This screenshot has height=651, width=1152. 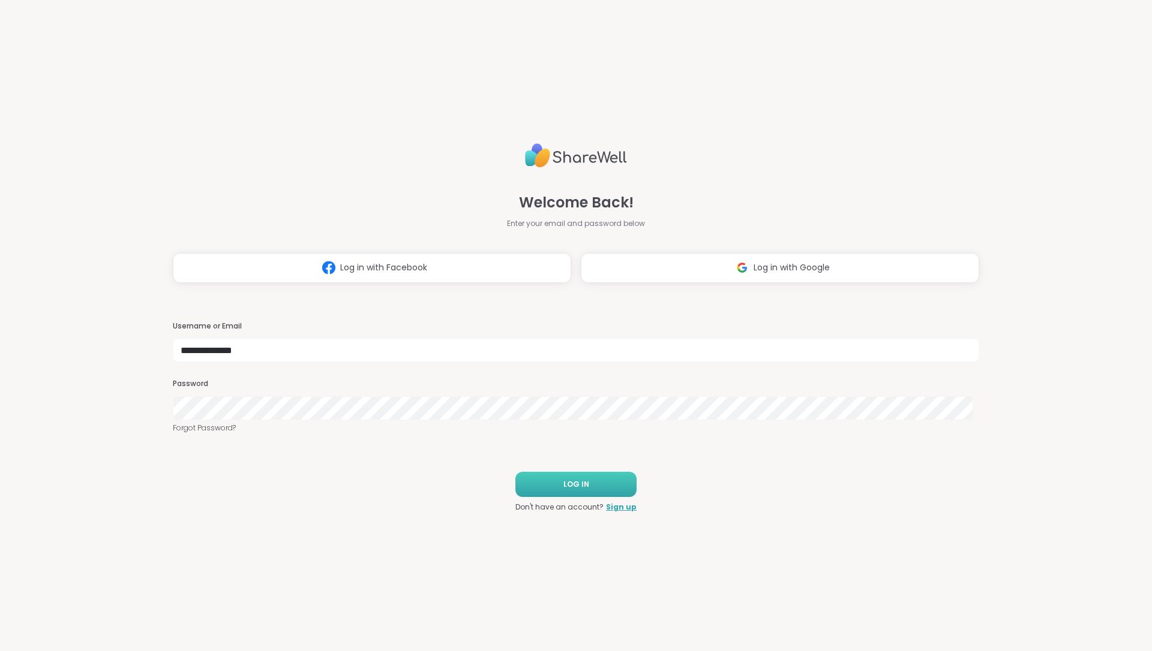 I want to click on a: Sign up, so click(x=621, y=507).